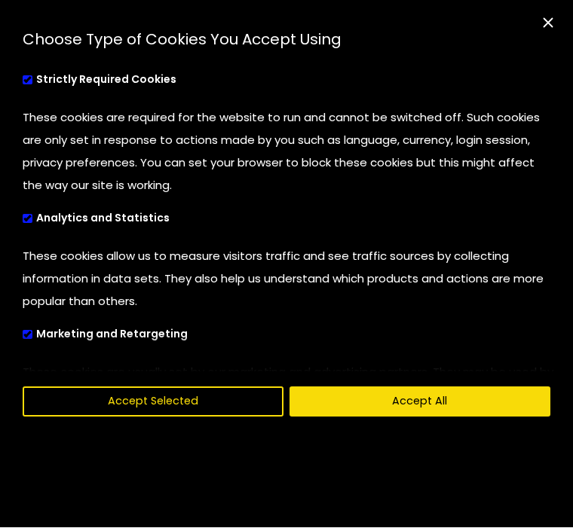 This screenshot has width=573, height=528. Describe the element at coordinates (119, 81) in the screenshot. I see `label: Strictly Required Cookies` at that location.